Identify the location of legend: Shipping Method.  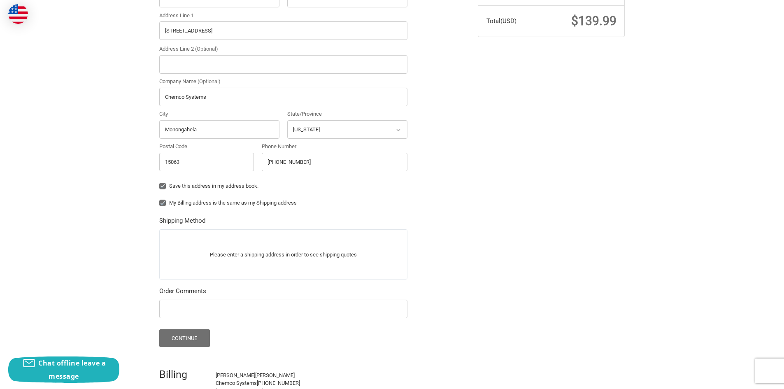
(182, 223).